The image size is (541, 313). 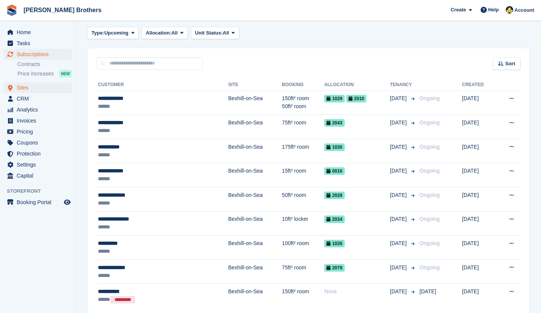 I want to click on span: 1030, so click(x=334, y=147).